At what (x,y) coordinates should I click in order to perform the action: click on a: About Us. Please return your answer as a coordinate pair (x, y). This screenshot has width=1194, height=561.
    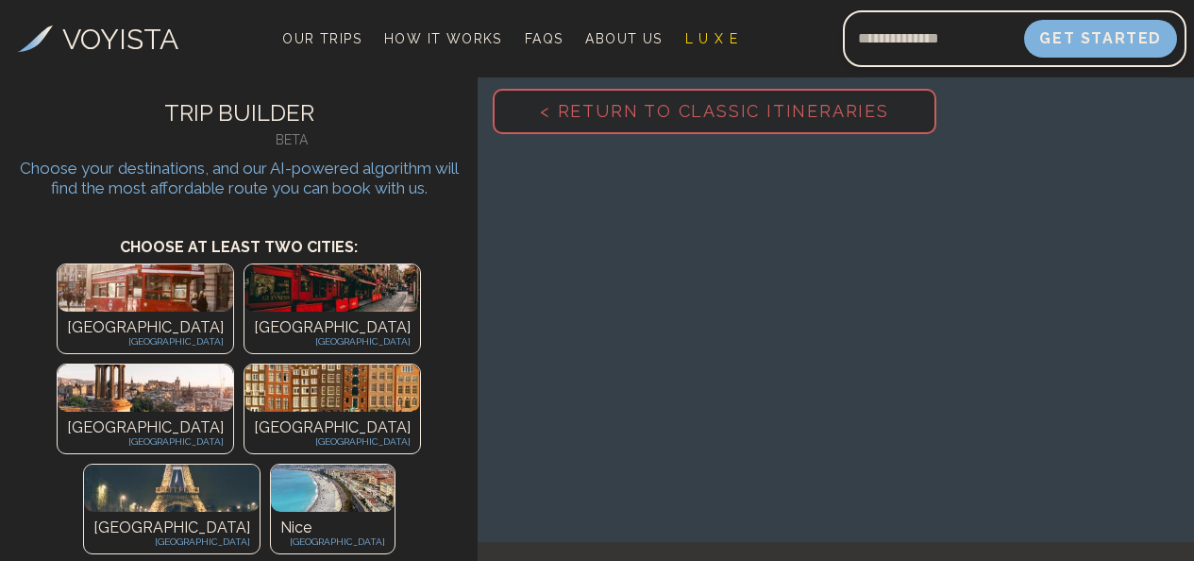
    Looking at the image, I should click on (623, 39).